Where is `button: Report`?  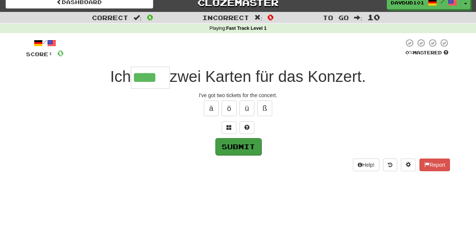 button: Report is located at coordinates (435, 165).